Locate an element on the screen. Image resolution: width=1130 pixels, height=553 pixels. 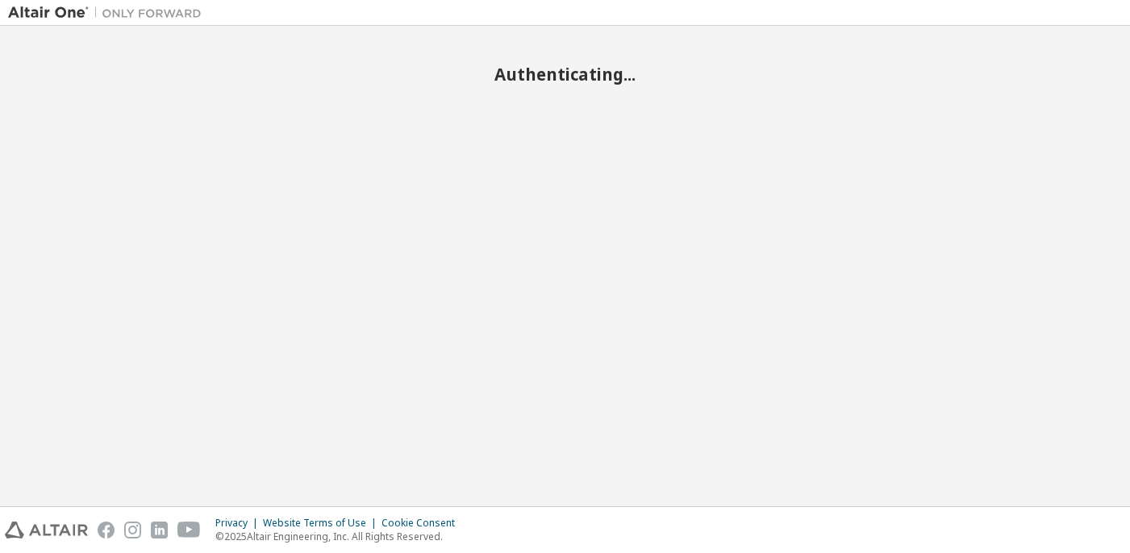
img: Altair One is located at coordinates (109, 13).